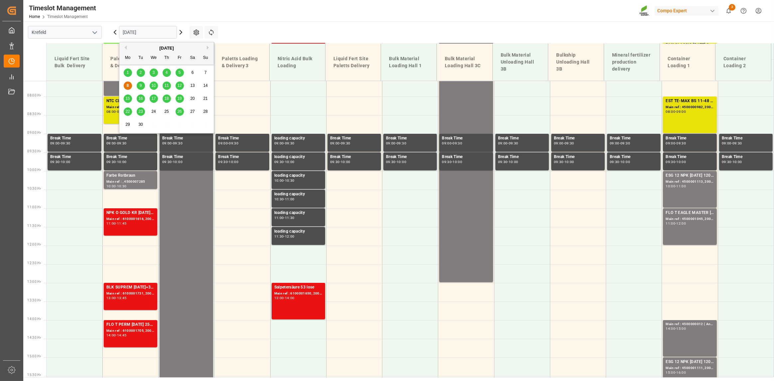  Describe the element at coordinates (209, 48) in the screenshot. I see `button: Next Month` at that location.